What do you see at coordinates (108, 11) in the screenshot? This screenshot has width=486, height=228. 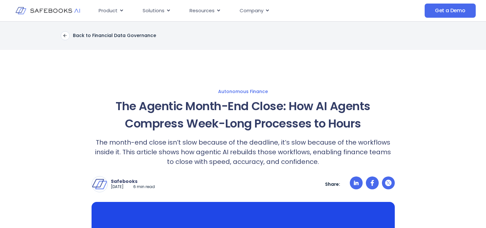 I see `span: Product` at bounding box center [108, 11].